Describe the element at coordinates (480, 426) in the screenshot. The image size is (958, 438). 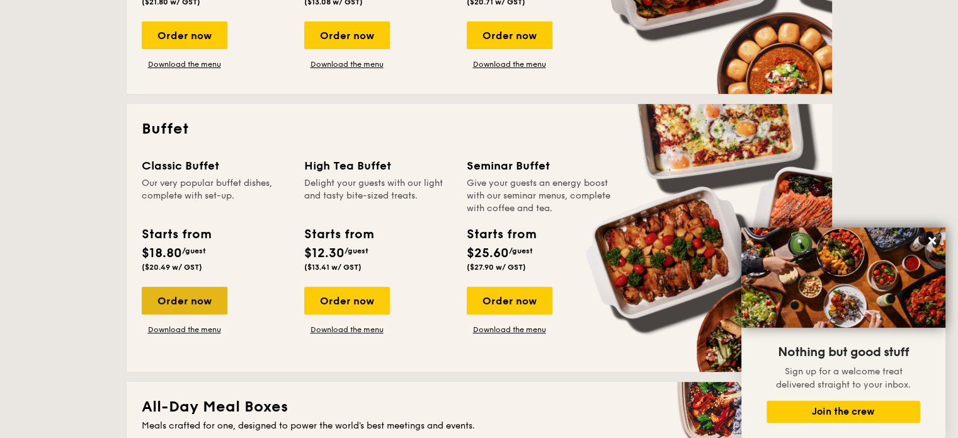
I see `div: Meals crafted for one, designed to power the world's best meetings and events.` at that location.